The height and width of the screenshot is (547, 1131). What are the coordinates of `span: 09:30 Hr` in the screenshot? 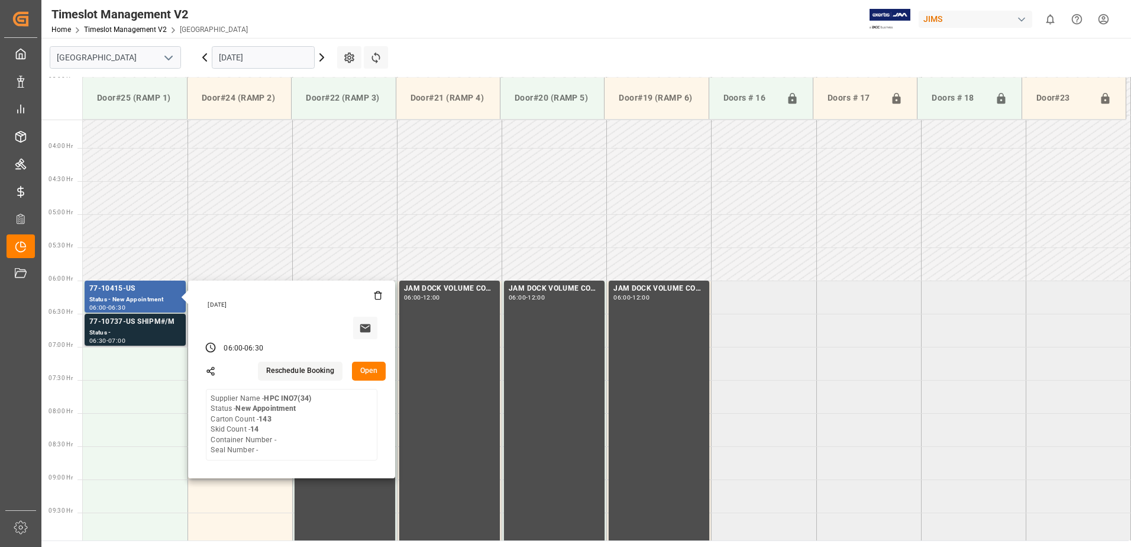 It's located at (60, 510).